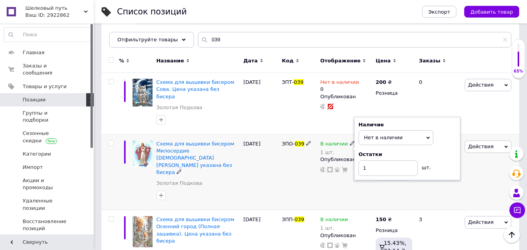  What do you see at coordinates (47, 137) in the screenshot?
I see `span: Сезонные скидки` at bounding box center [47, 137].